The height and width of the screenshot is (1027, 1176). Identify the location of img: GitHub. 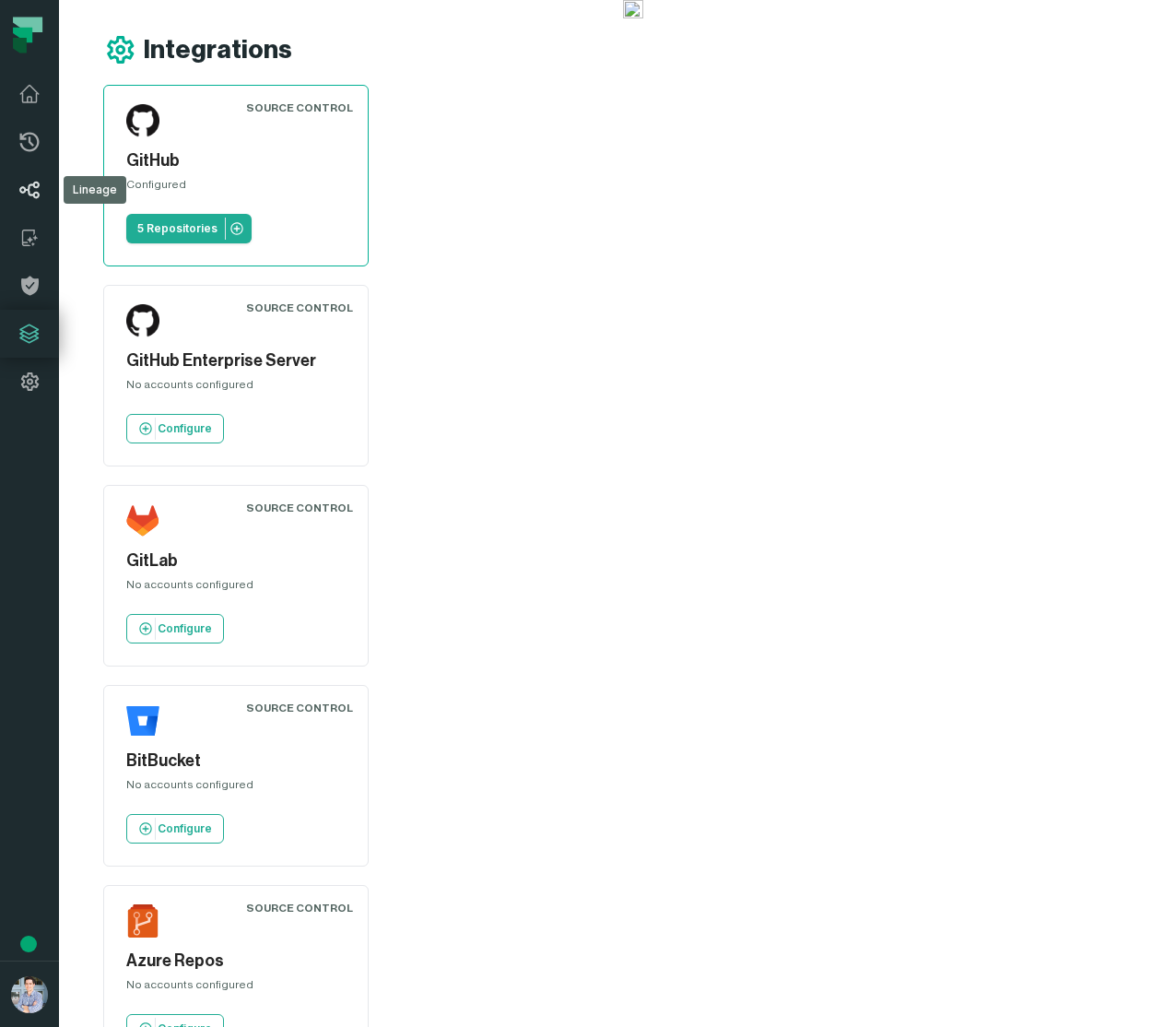
(143, 121).